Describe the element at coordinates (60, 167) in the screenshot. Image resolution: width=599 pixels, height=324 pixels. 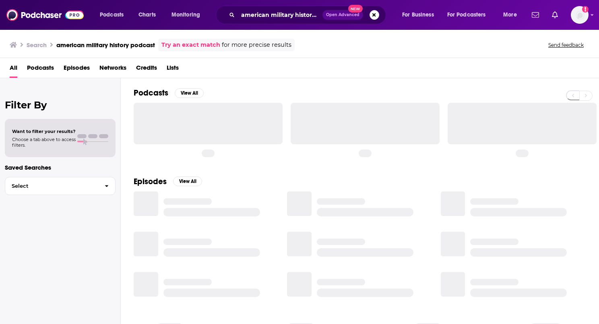
I see `p: Saved Searches` at that location.